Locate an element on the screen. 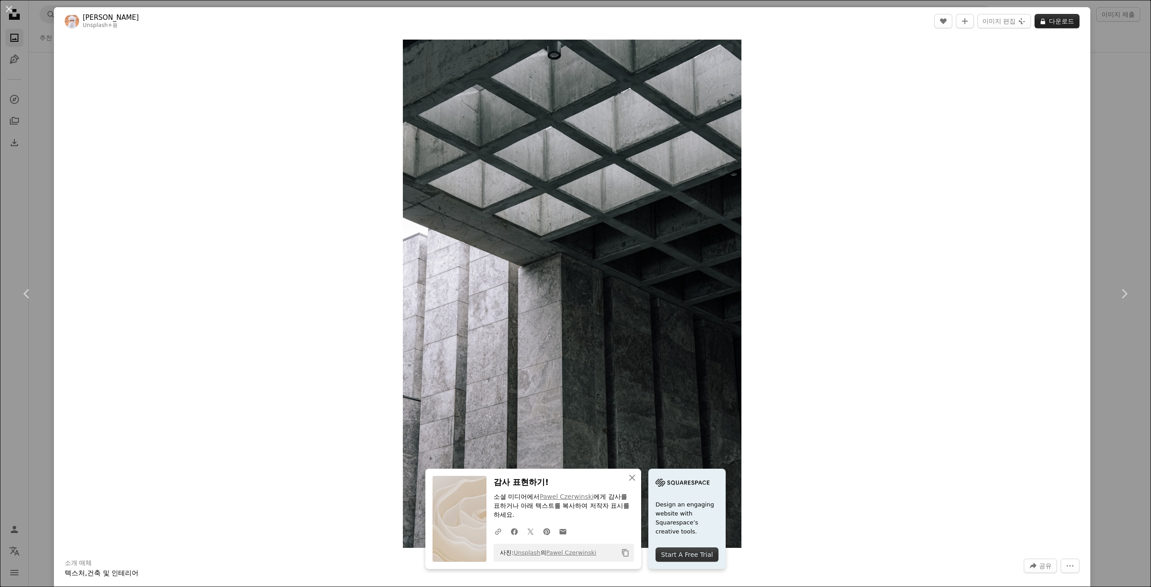 This screenshot has width=1151, height=587. button: 더 많은 작업 is located at coordinates (1070, 566).